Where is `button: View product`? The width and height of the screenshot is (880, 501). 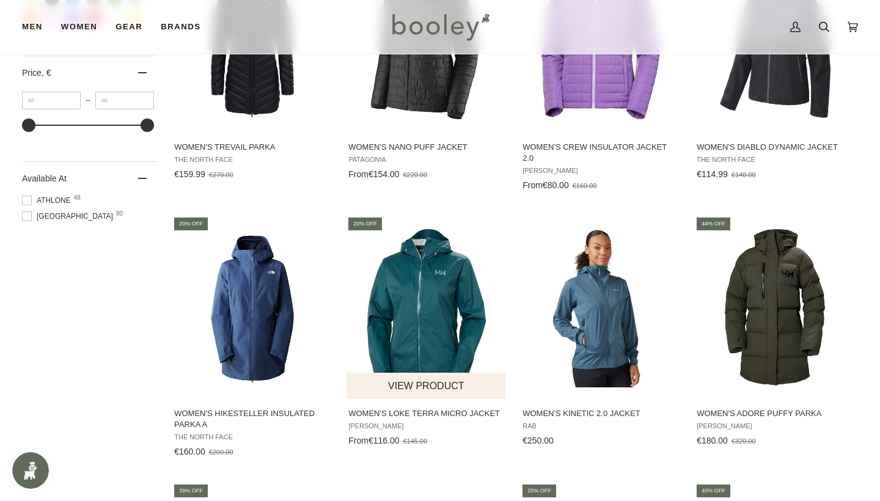
button: View product is located at coordinates (426, 386).